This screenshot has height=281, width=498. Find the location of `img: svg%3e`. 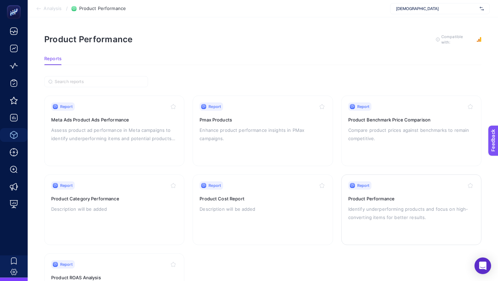

img: svg%3e is located at coordinates (482, 9).